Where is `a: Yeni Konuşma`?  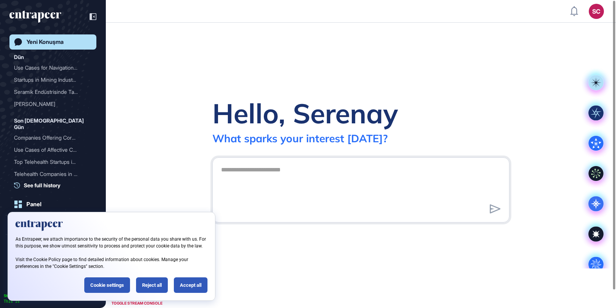 a: Yeni Konuşma is located at coordinates (53, 42).